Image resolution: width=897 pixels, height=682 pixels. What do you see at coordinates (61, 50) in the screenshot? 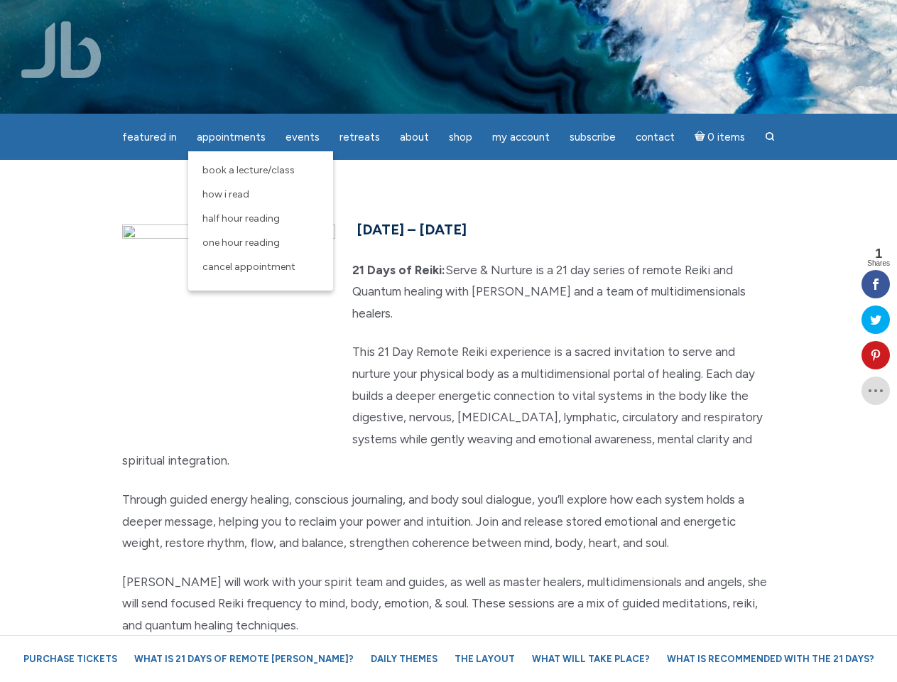
I see `img: Jamie Butler. The Everyday Medium` at bounding box center [61, 50].